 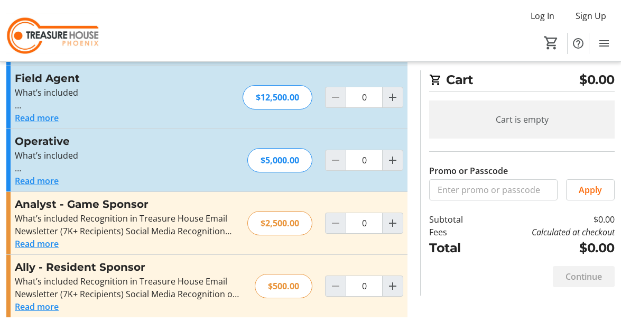 I want to click on input: Ally - Resident Sponsor Quantity, so click(x=364, y=286).